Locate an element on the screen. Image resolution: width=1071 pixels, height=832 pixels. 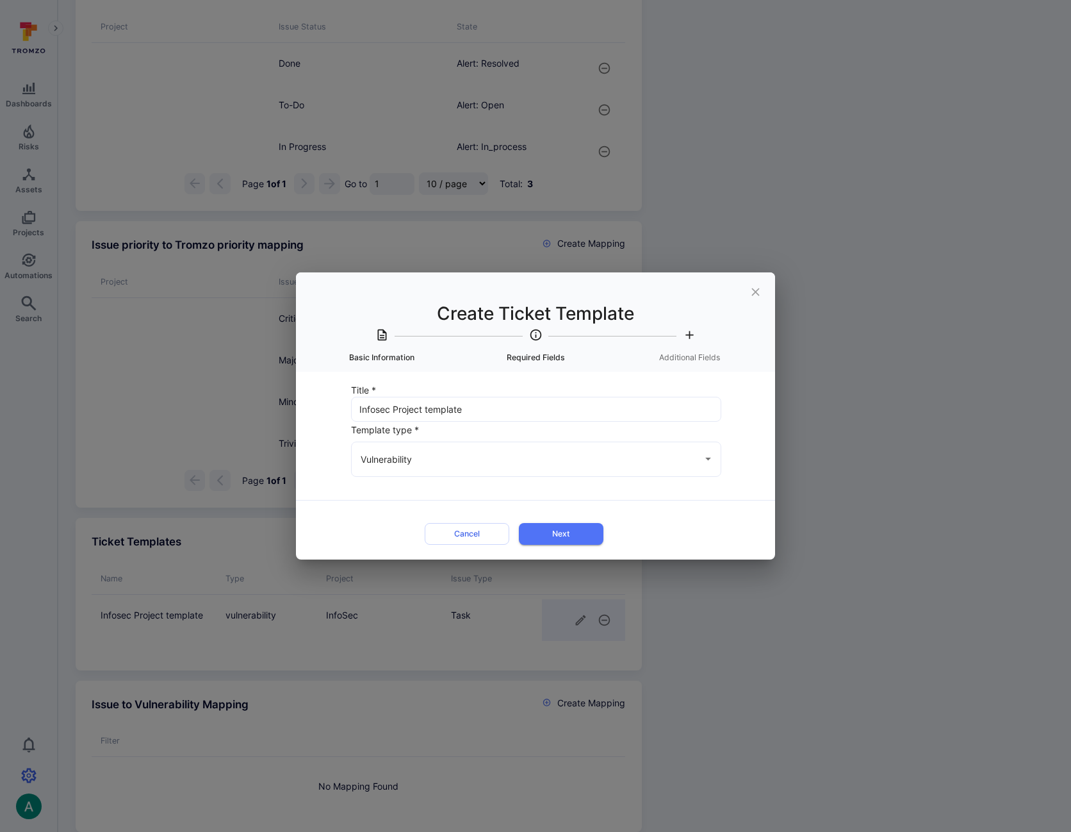
input: Type to search is located at coordinates (518, 459).